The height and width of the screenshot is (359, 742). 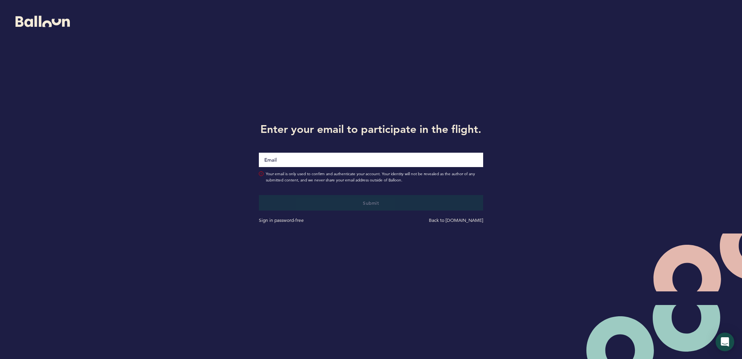 I want to click on input: Email, so click(x=371, y=160).